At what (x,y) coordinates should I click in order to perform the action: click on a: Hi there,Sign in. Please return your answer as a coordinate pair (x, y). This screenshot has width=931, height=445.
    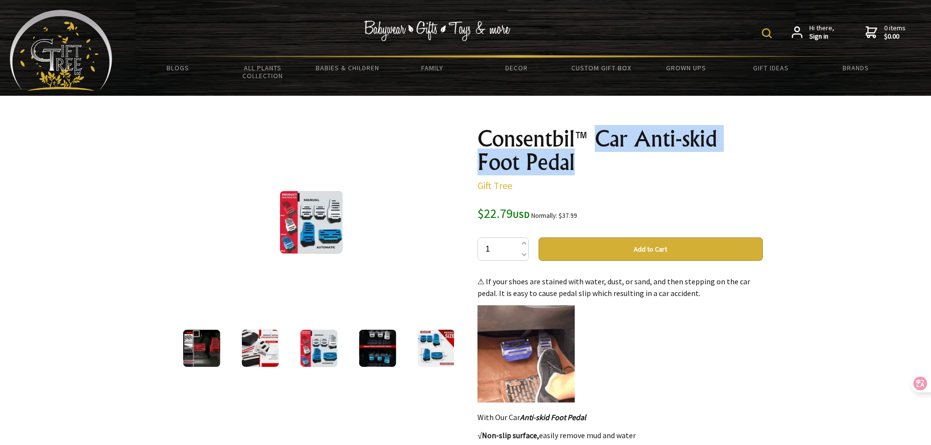
    Looking at the image, I should click on (813, 32).